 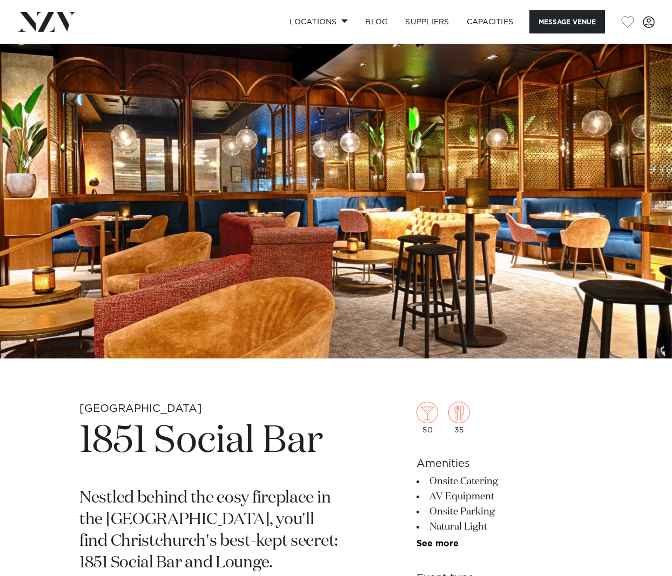 What do you see at coordinates (209, 442) in the screenshot?
I see `h1: 1851 Social Bar` at bounding box center [209, 442].